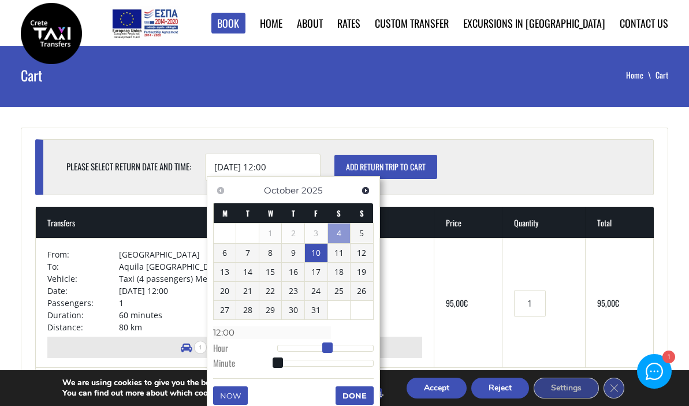  Describe the element at coordinates (316, 213) in the screenshot. I see `span: Friday` at that location.